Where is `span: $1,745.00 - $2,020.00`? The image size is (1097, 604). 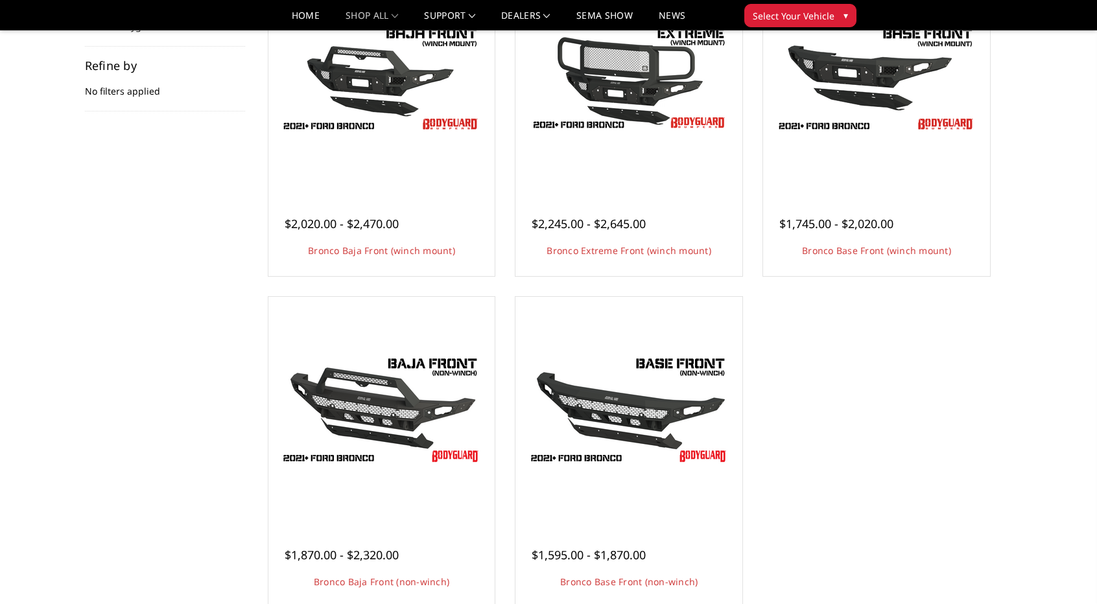
span: $1,745.00 - $2,020.00 is located at coordinates (837, 224).